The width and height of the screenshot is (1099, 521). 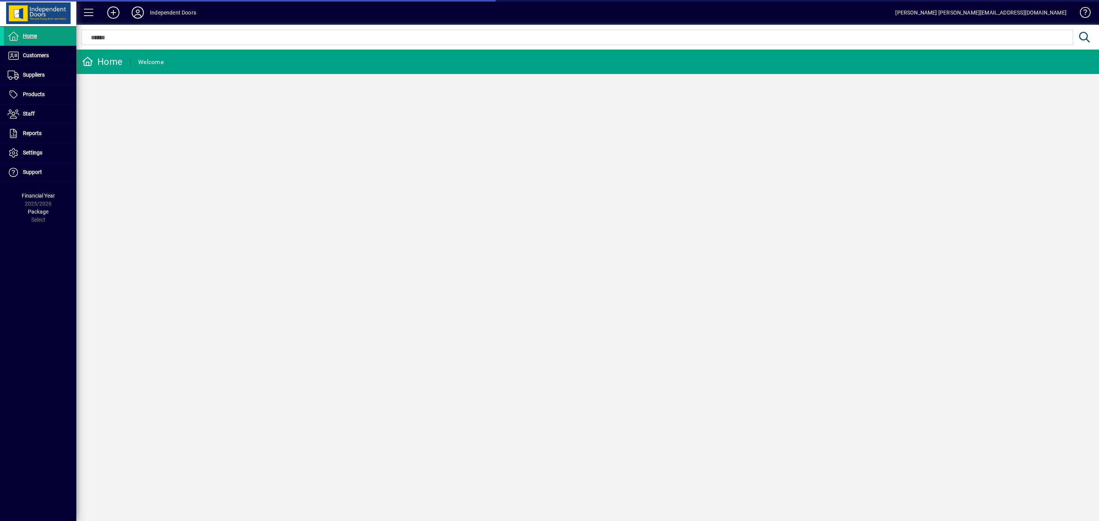 I want to click on a: Knowledge Base, so click(x=1082, y=14).